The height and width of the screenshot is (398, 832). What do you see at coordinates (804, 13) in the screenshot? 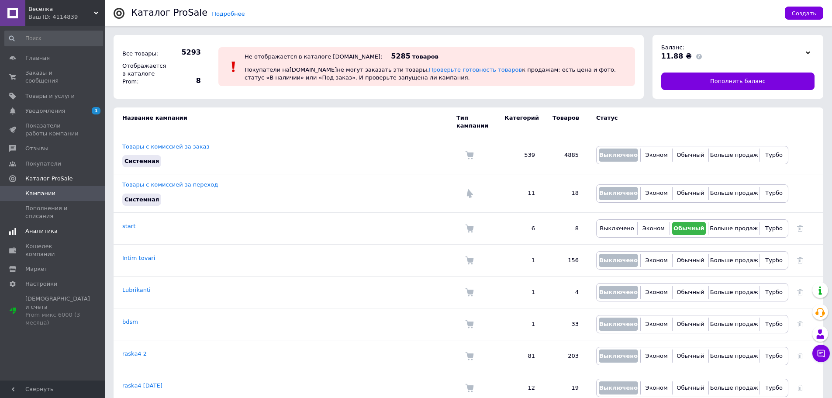
I see `button: Создать` at bounding box center [804, 13].